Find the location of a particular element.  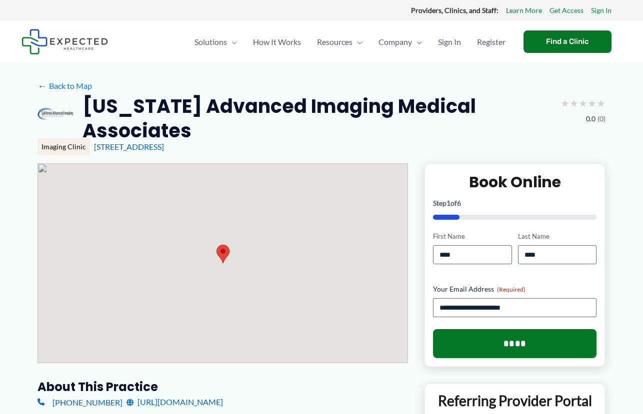

span: Resources is located at coordinates (334, 42).